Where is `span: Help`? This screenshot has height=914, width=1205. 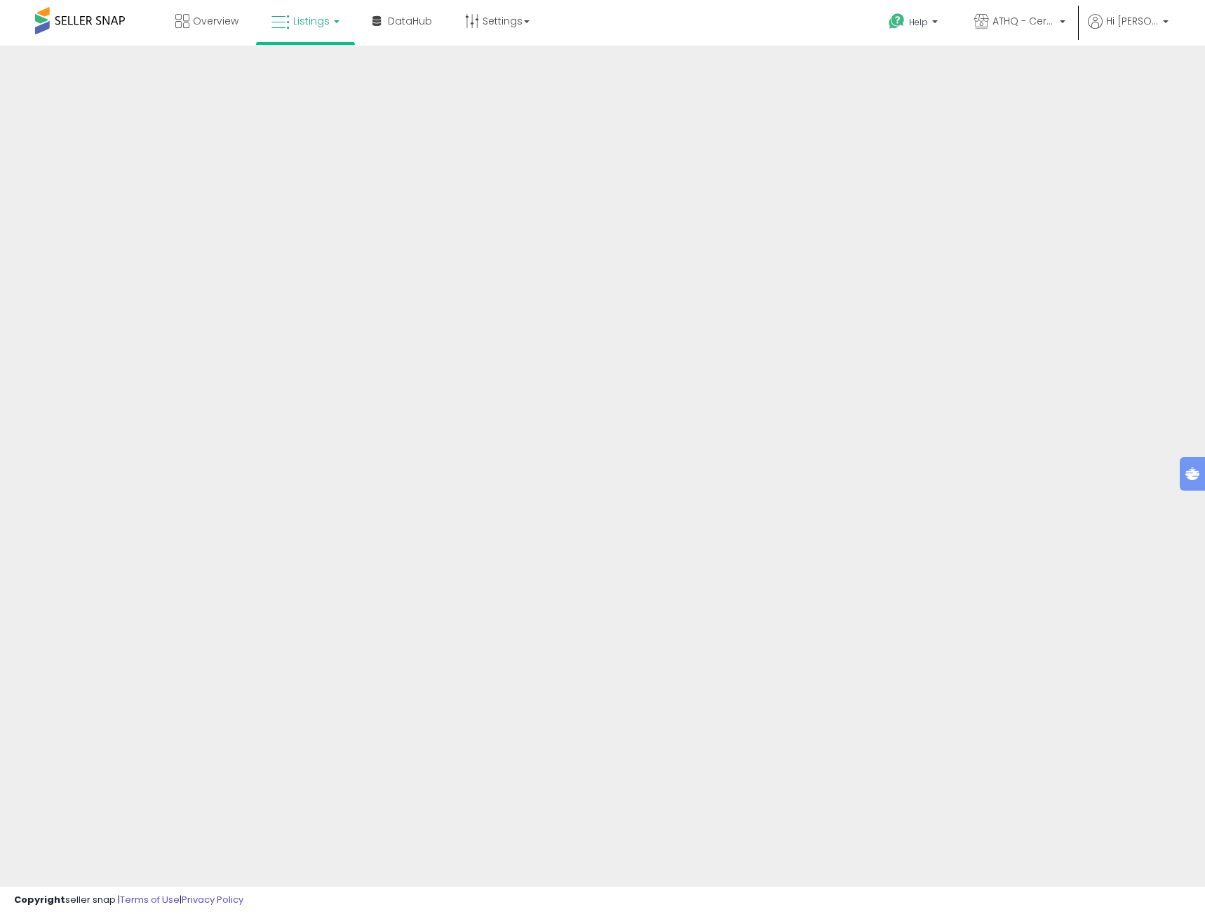 span: Help is located at coordinates (918, 22).